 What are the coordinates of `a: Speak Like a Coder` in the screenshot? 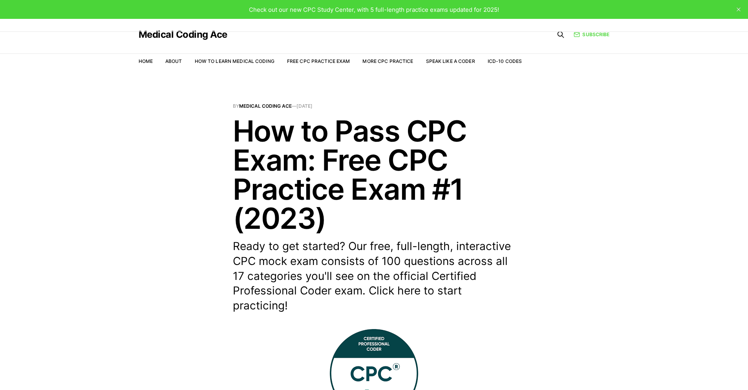 It's located at (451, 61).